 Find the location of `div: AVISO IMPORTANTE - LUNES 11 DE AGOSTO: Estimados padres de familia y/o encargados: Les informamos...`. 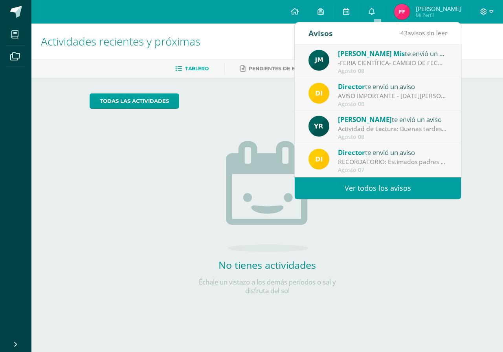

div: AVISO IMPORTANTE - LUNES 11 DE AGOSTO: Estimados padres de familia y/o encargados: Les informamos... is located at coordinates (393, 96).